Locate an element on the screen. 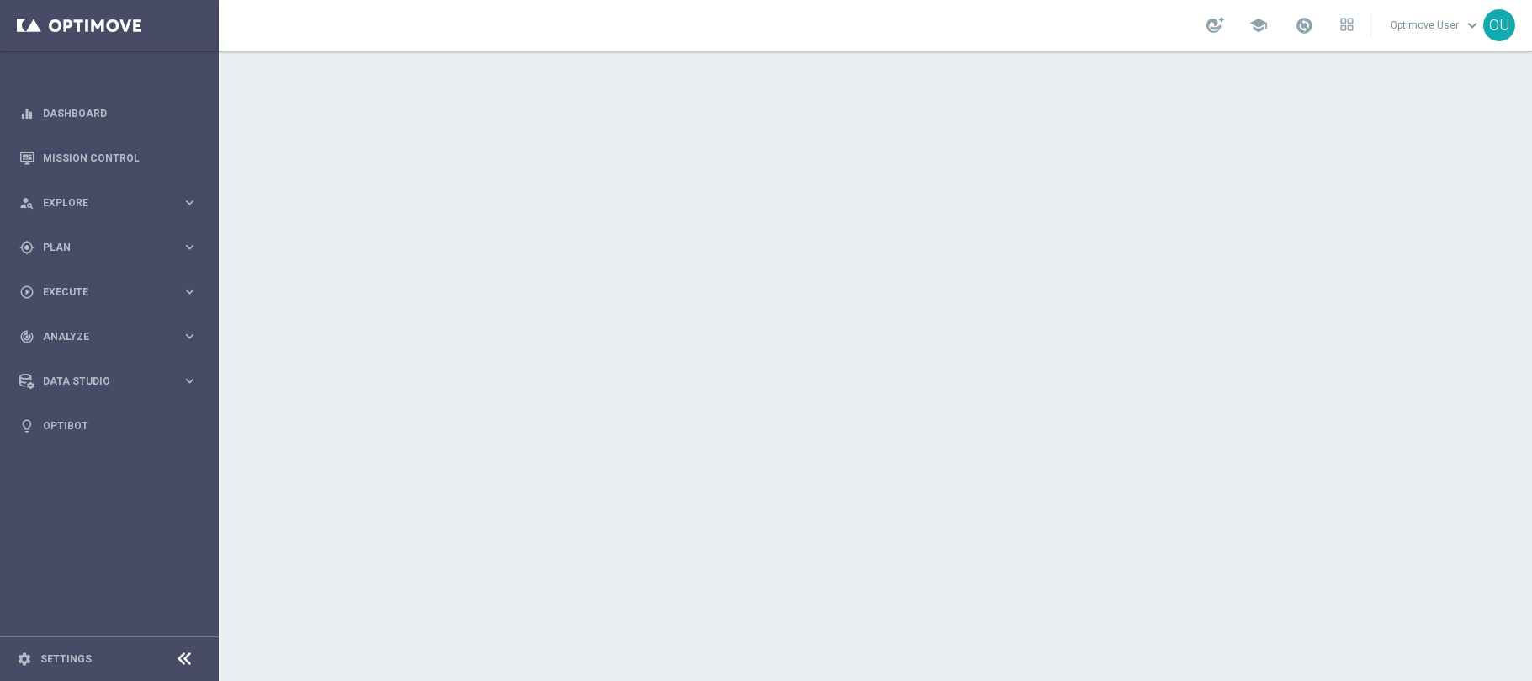 Image resolution: width=1532 pixels, height=681 pixels. a: Settings is located at coordinates (66, 659).